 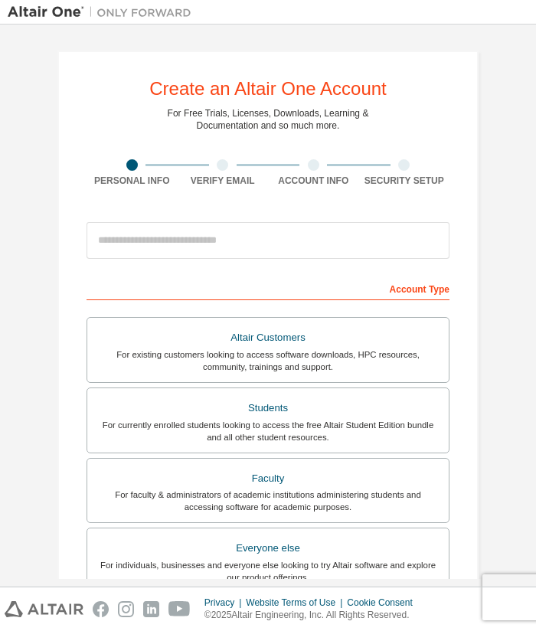 I want to click on div: Personal Info, so click(x=132, y=181).